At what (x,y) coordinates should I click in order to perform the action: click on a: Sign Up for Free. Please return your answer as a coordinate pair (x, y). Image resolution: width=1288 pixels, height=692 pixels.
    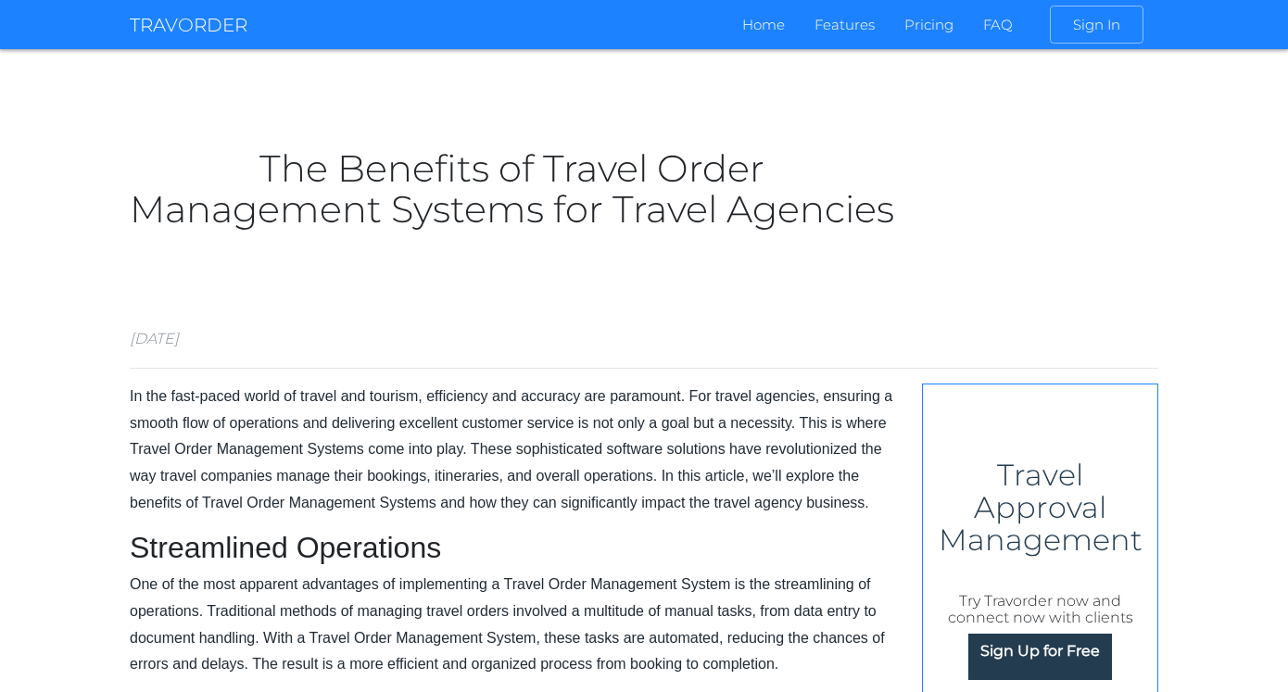
    Looking at the image, I should click on (1040, 657).